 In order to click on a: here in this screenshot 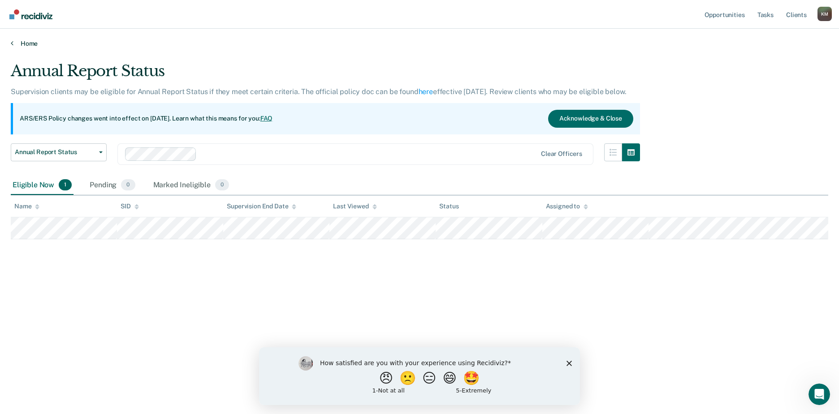, I will do `click(426, 91)`.